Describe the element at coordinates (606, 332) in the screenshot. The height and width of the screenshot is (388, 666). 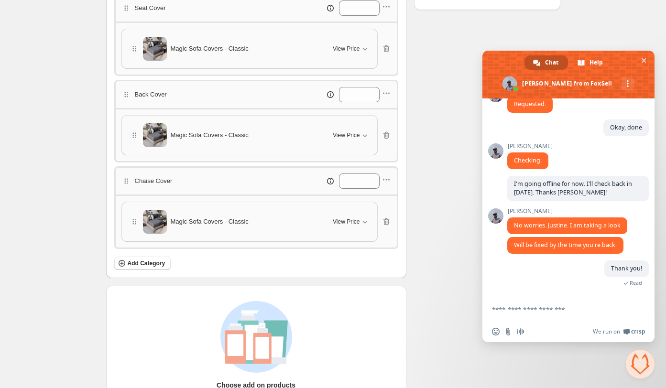
I see `span: We run on` at that location.